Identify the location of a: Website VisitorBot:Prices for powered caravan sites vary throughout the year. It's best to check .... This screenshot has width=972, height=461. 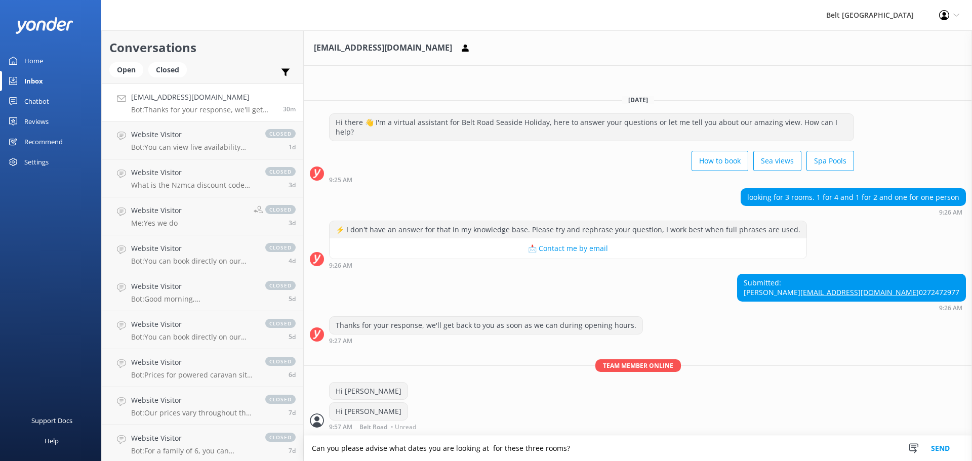
(202, 368).